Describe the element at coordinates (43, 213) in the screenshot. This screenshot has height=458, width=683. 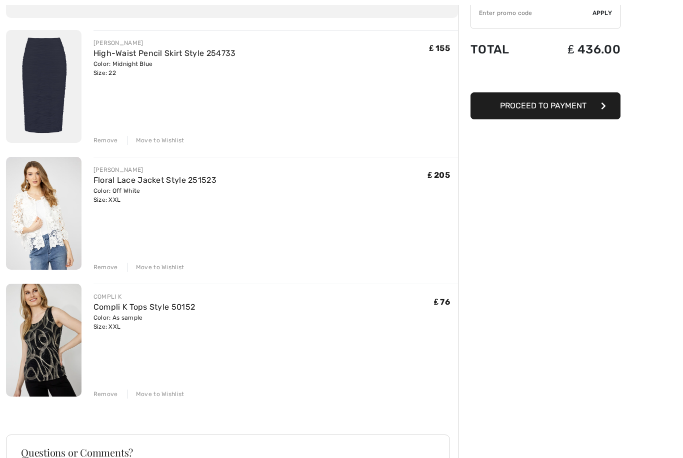
I see `img: Floral Lace Jacket Style 251523` at that location.